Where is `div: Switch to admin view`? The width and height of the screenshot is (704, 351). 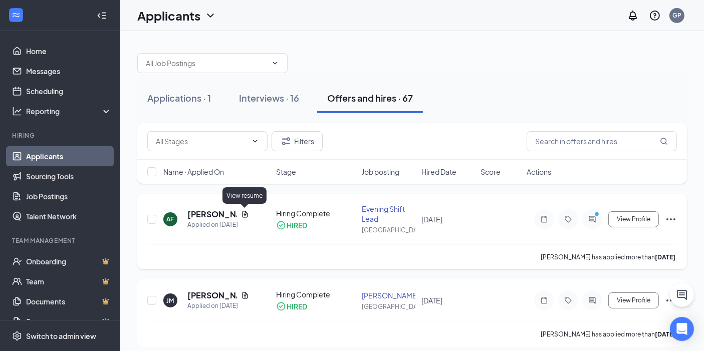
div: Switch to admin view is located at coordinates (61, 336).